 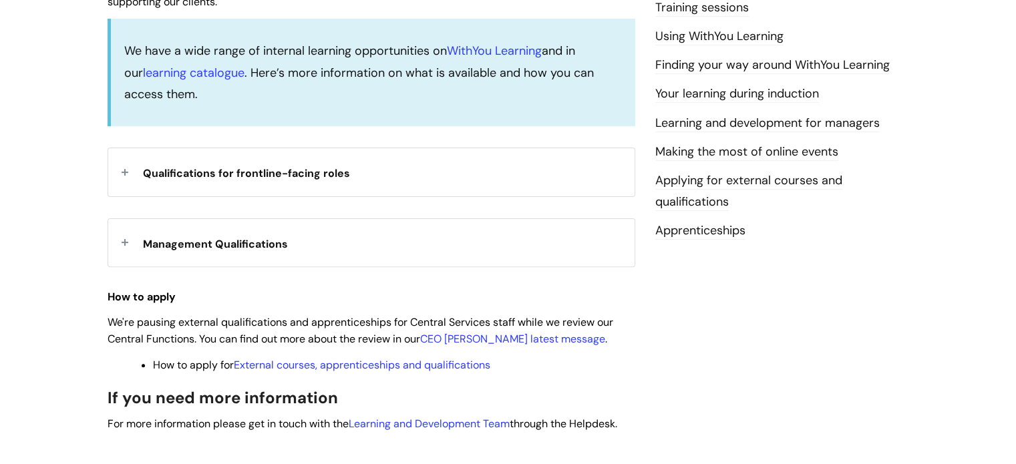 What do you see at coordinates (494, 51) in the screenshot?
I see `a: WithYou Learning` at bounding box center [494, 51].